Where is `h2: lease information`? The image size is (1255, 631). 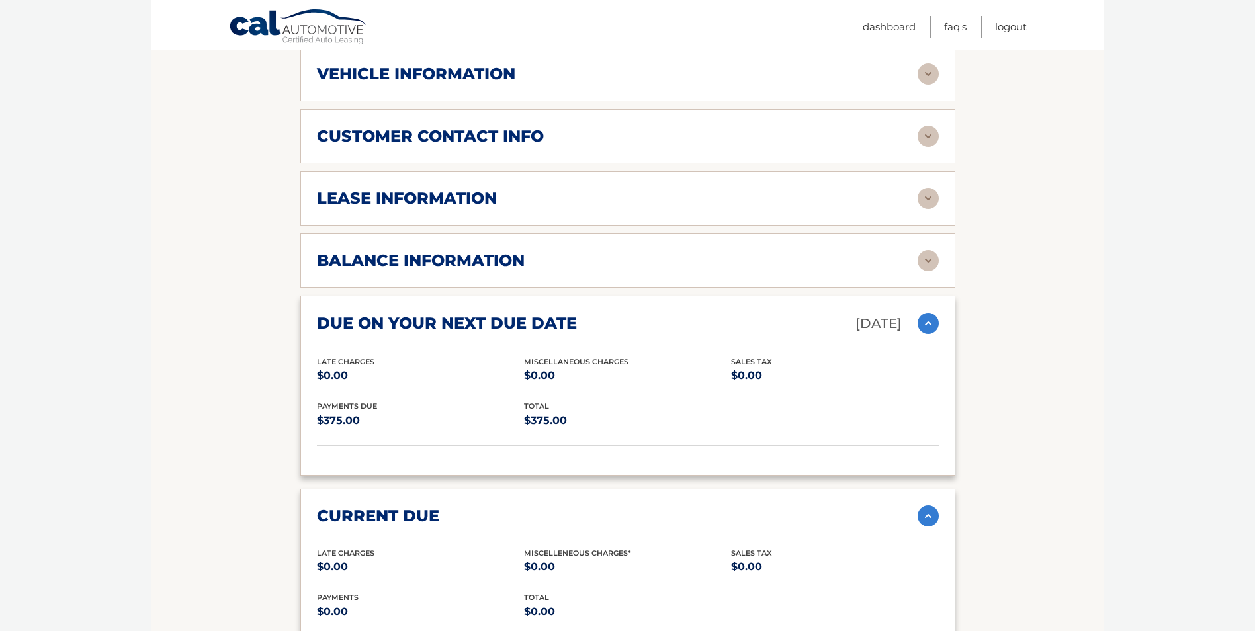
h2: lease information is located at coordinates (407, 198).